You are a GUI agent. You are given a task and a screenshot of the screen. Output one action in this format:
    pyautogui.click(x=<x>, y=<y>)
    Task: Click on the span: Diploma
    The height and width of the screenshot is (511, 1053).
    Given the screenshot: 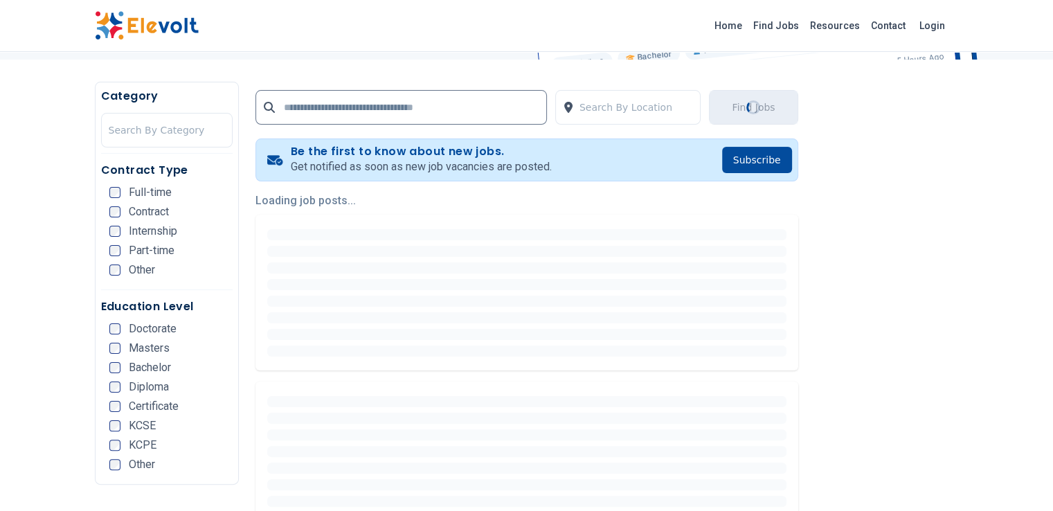 What is the action you would take?
    pyautogui.click(x=149, y=387)
    